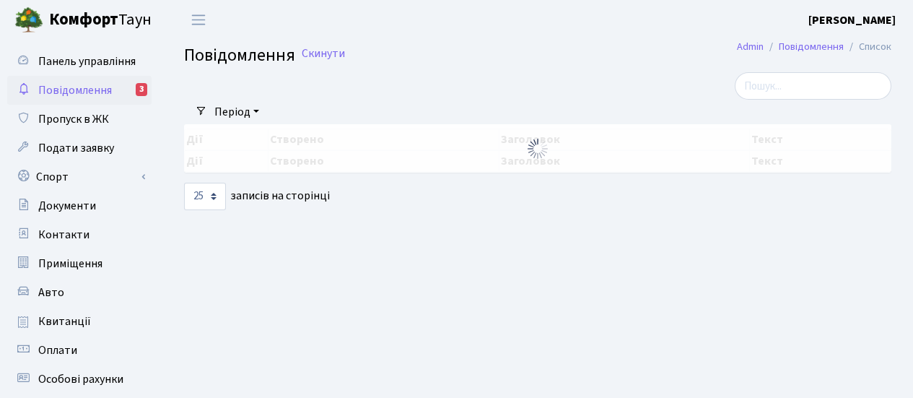  What do you see at coordinates (79, 263) in the screenshot?
I see `a: Приміщення` at bounding box center [79, 263].